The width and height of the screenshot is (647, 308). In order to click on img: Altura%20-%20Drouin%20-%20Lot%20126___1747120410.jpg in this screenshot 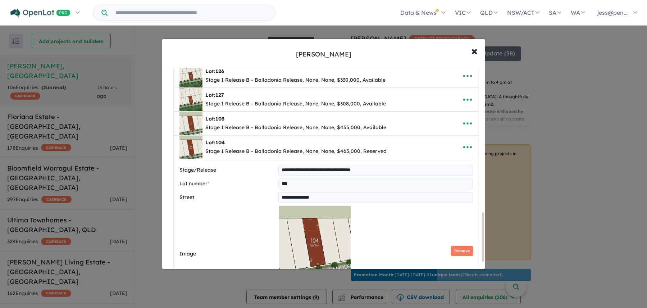, I will do `click(191, 76)`.